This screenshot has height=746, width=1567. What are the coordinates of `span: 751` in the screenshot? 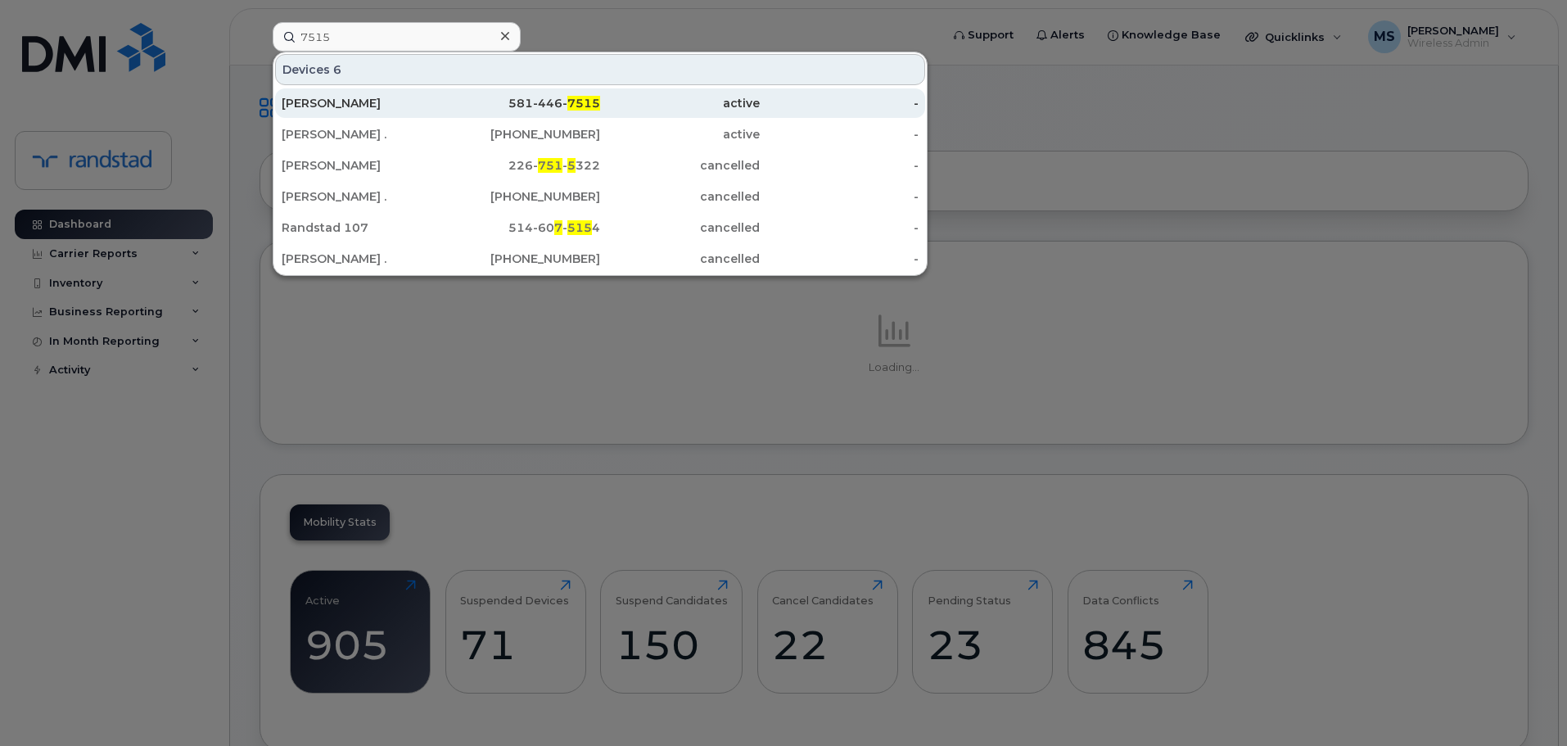 It's located at (550, 165).